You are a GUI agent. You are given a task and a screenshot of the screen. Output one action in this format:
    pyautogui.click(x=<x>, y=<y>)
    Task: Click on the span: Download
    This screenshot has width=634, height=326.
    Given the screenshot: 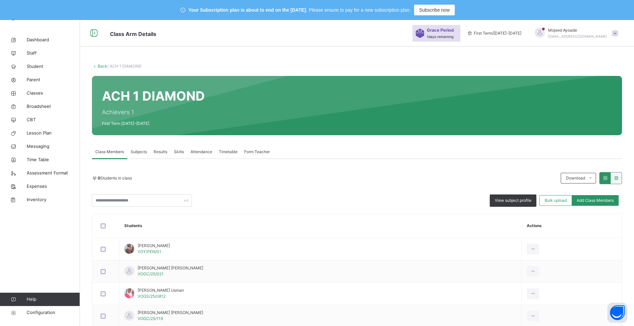 What is the action you would take?
    pyautogui.click(x=575, y=178)
    